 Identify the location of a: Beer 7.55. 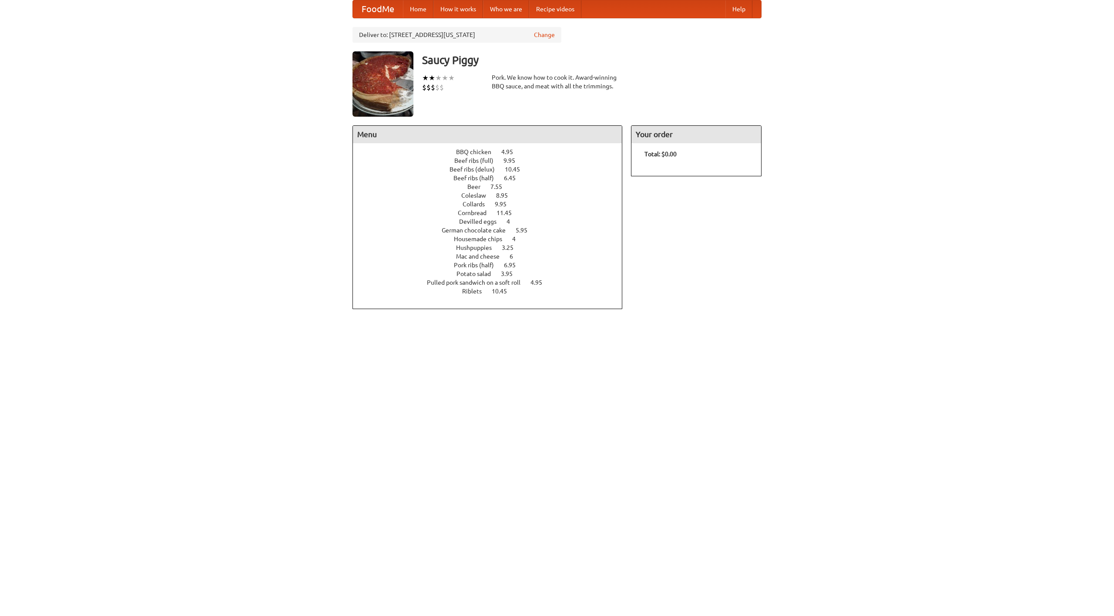
(493, 187).